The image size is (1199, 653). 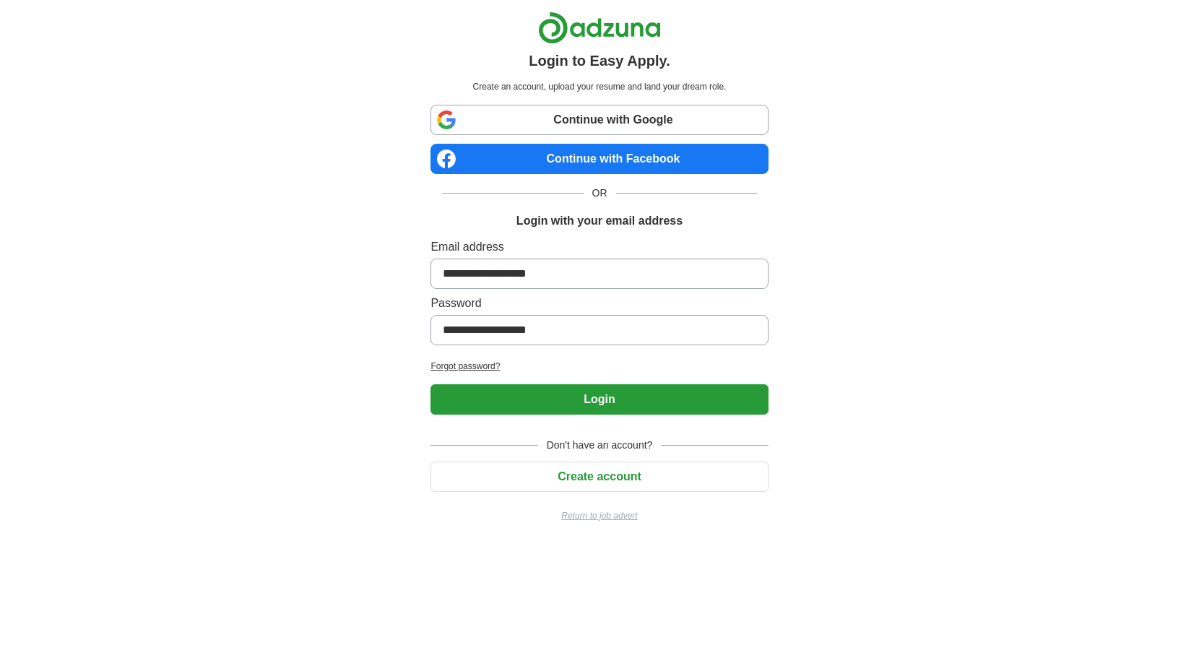 I want to click on a: Continue with Facebook, so click(x=599, y=159).